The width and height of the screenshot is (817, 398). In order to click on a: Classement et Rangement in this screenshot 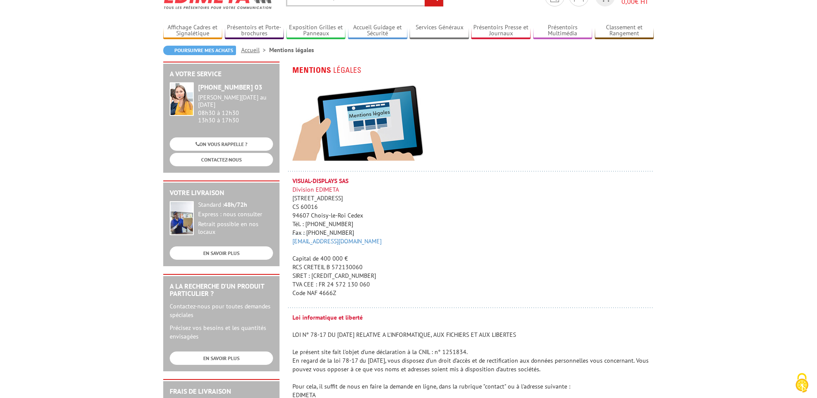, I will do `click(625, 31)`.